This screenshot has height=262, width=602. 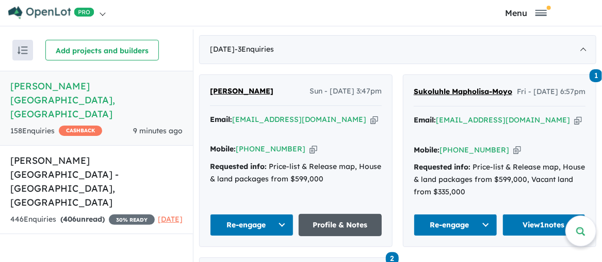 I want to click on button: Add projects and builders, so click(x=102, y=50).